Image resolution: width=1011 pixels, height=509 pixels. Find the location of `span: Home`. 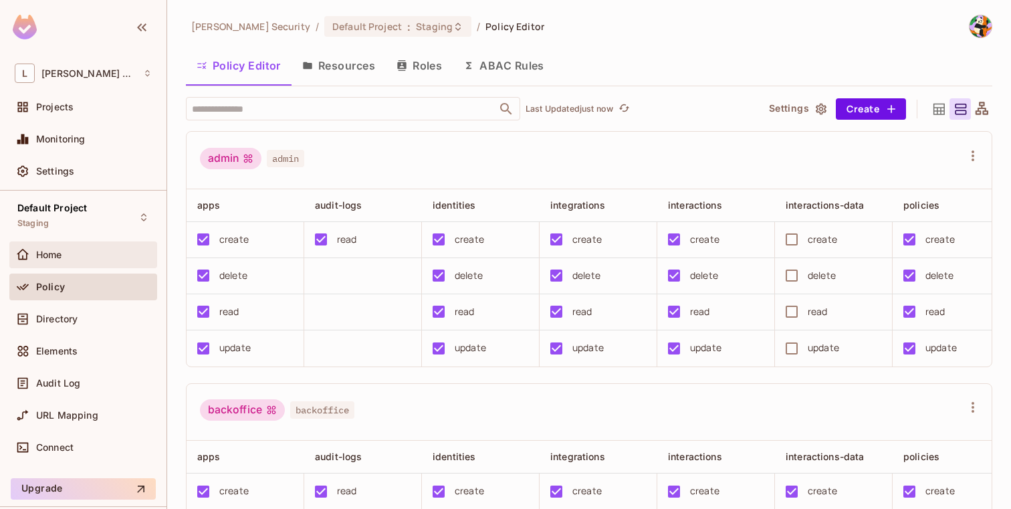

span: Home is located at coordinates (49, 255).